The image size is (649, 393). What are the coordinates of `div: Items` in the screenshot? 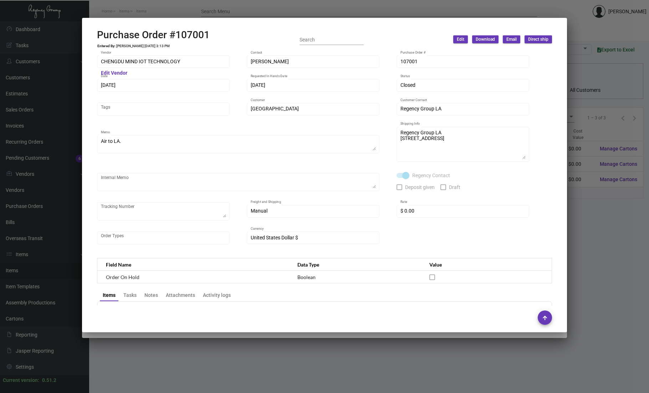 It's located at (109, 295).